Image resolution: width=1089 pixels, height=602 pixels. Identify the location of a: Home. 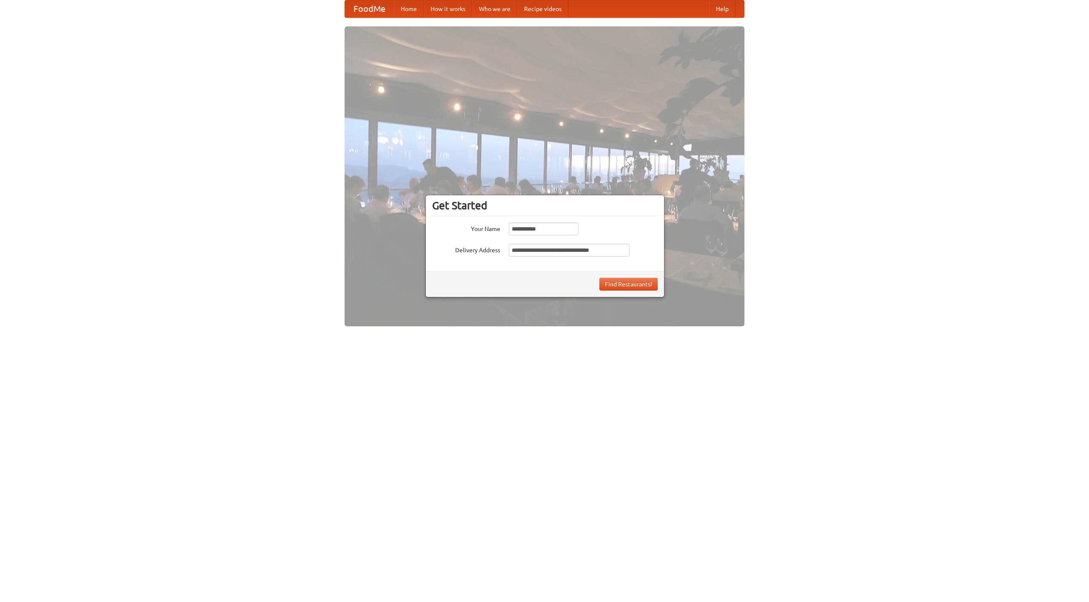
(409, 9).